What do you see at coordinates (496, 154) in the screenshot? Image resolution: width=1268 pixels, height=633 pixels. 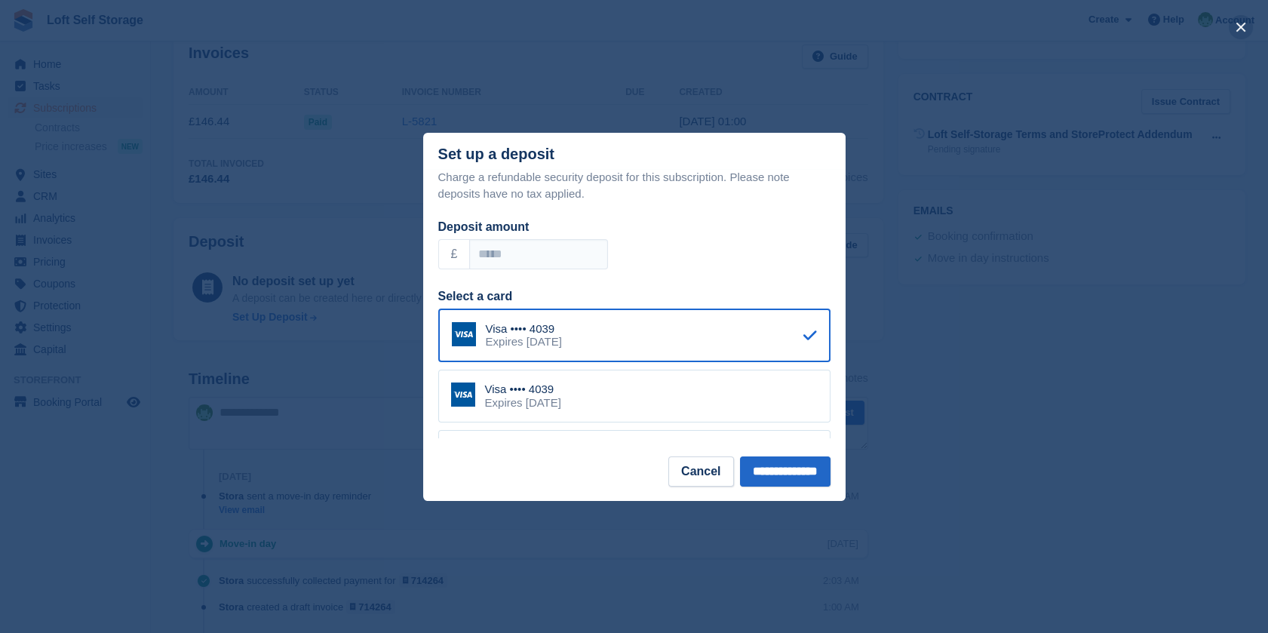 I see `div: Set up a deposit` at bounding box center [496, 154].